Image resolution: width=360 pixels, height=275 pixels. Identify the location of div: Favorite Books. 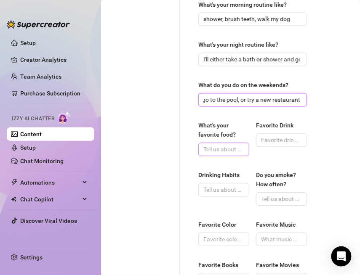
(218, 266).